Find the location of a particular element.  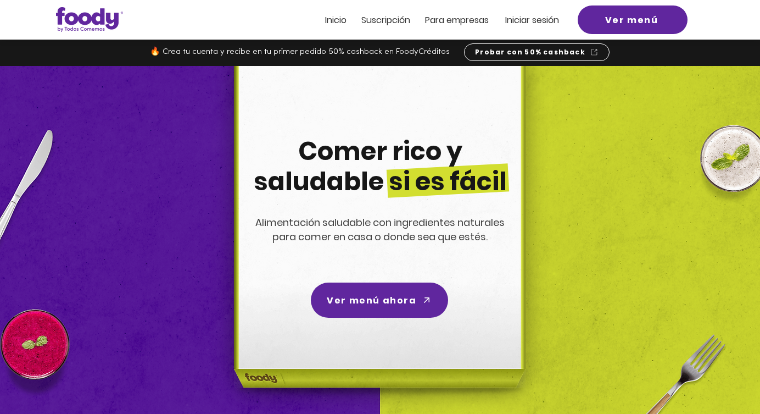

img: Logo_Foody V2.0.0 (3).png is located at coordinates (90, 19).